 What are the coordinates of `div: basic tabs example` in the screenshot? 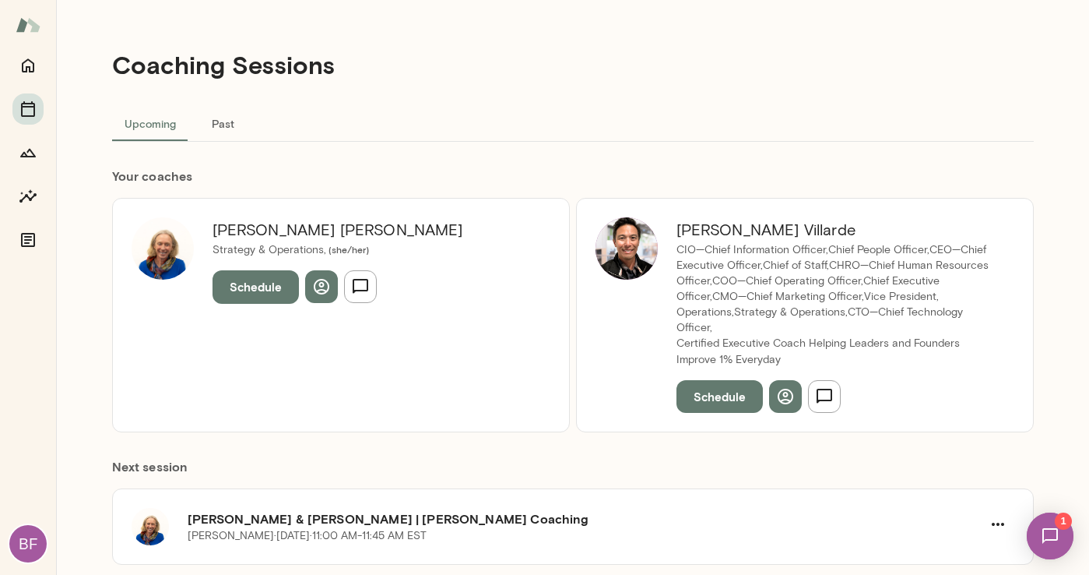 It's located at (573, 123).